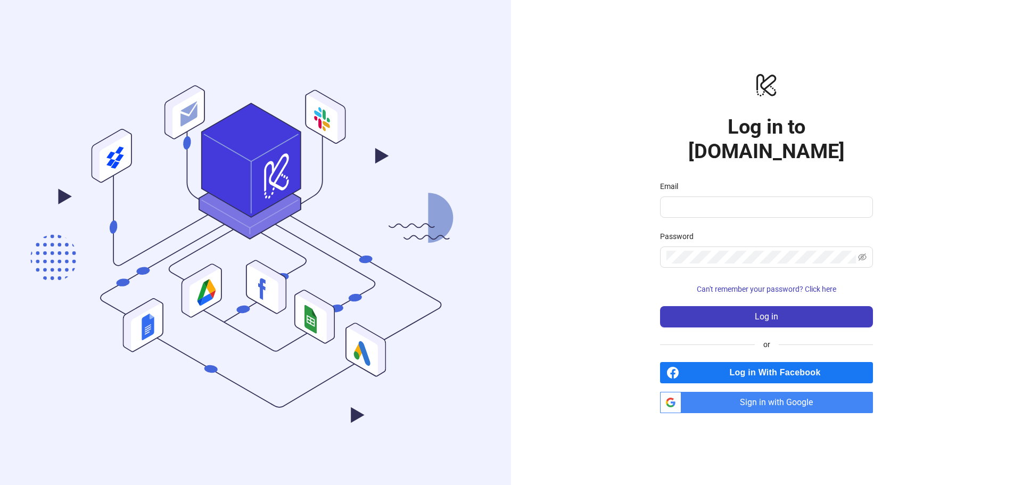  Describe the element at coordinates (766, 344) in the screenshot. I see `span: or` at that location.